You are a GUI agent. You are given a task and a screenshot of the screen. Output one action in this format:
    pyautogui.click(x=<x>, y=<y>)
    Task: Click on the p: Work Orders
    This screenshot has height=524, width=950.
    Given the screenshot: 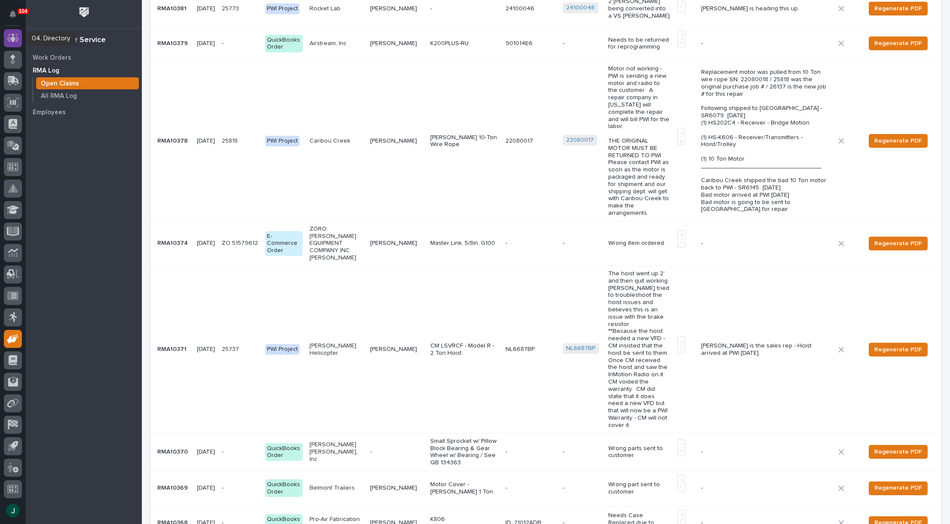 What is the action you would take?
    pyautogui.click(x=52, y=58)
    